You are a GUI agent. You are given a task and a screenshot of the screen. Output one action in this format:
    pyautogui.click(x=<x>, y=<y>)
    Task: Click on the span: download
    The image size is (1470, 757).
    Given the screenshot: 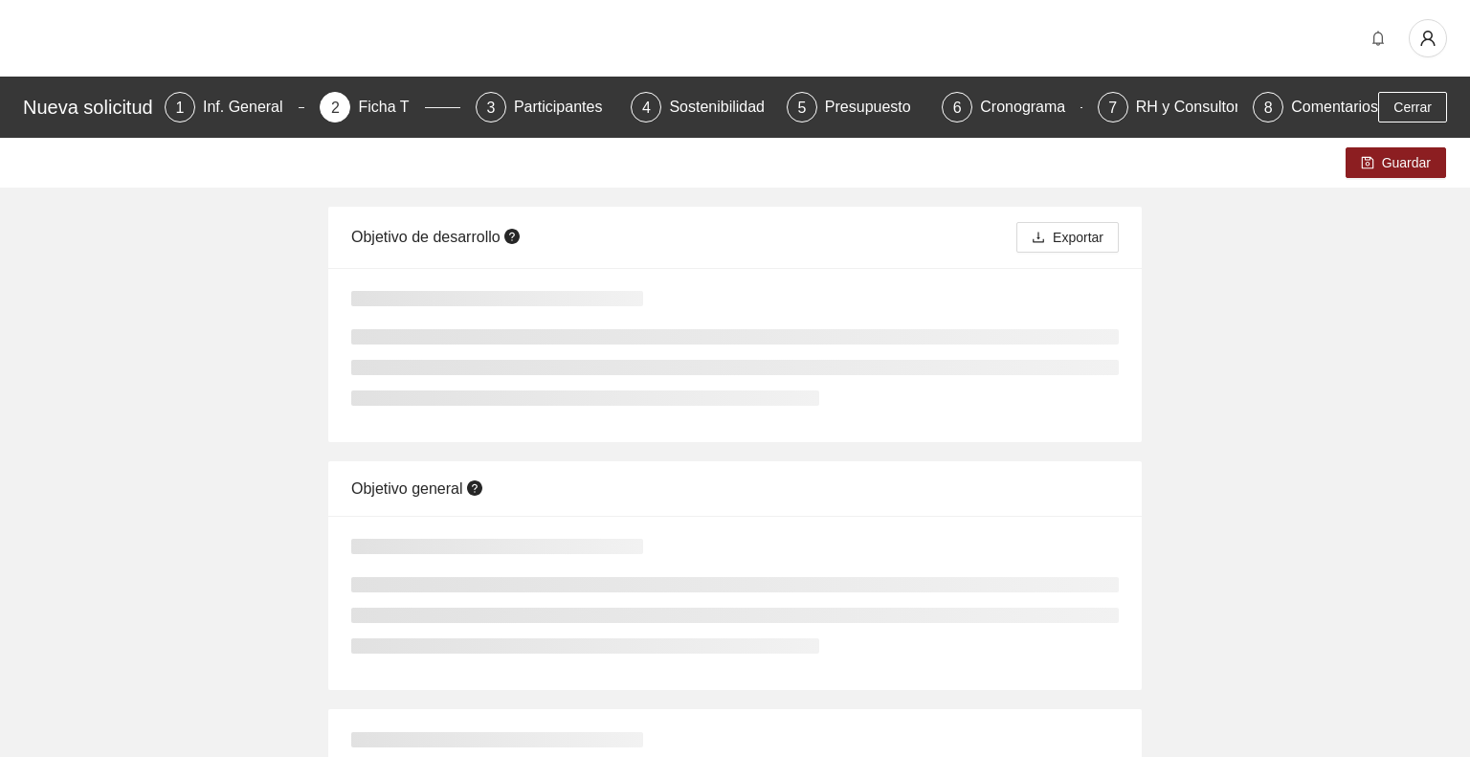 What is the action you would take?
    pyautogui.click(x=1038, y=238)
    